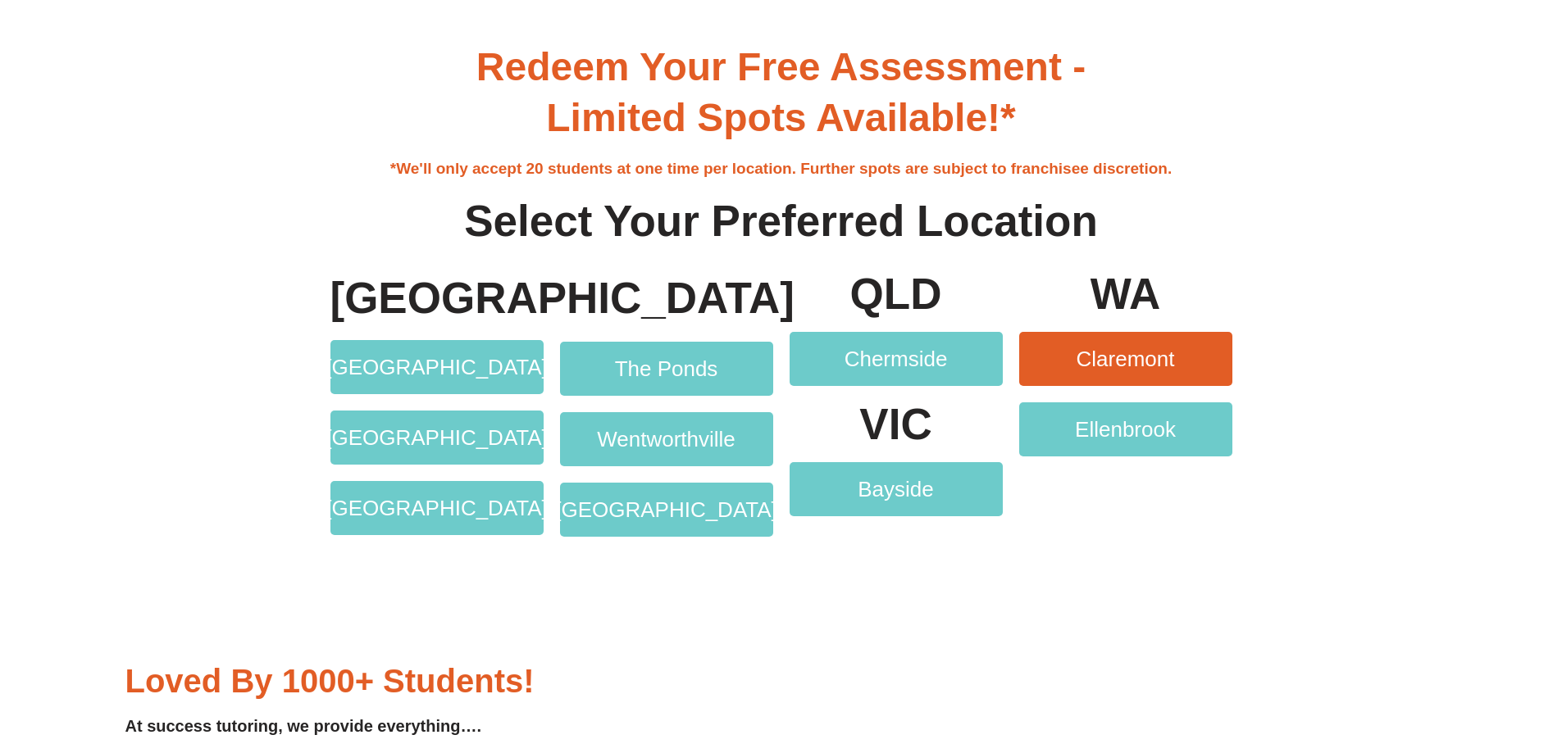 Image resolution: width=1562 pixels, height=753 pixels. What do you see at coordinates (1521, 714) in the screenshot?
I see `div: Chat Widget` at bounding box center [1521, 714].